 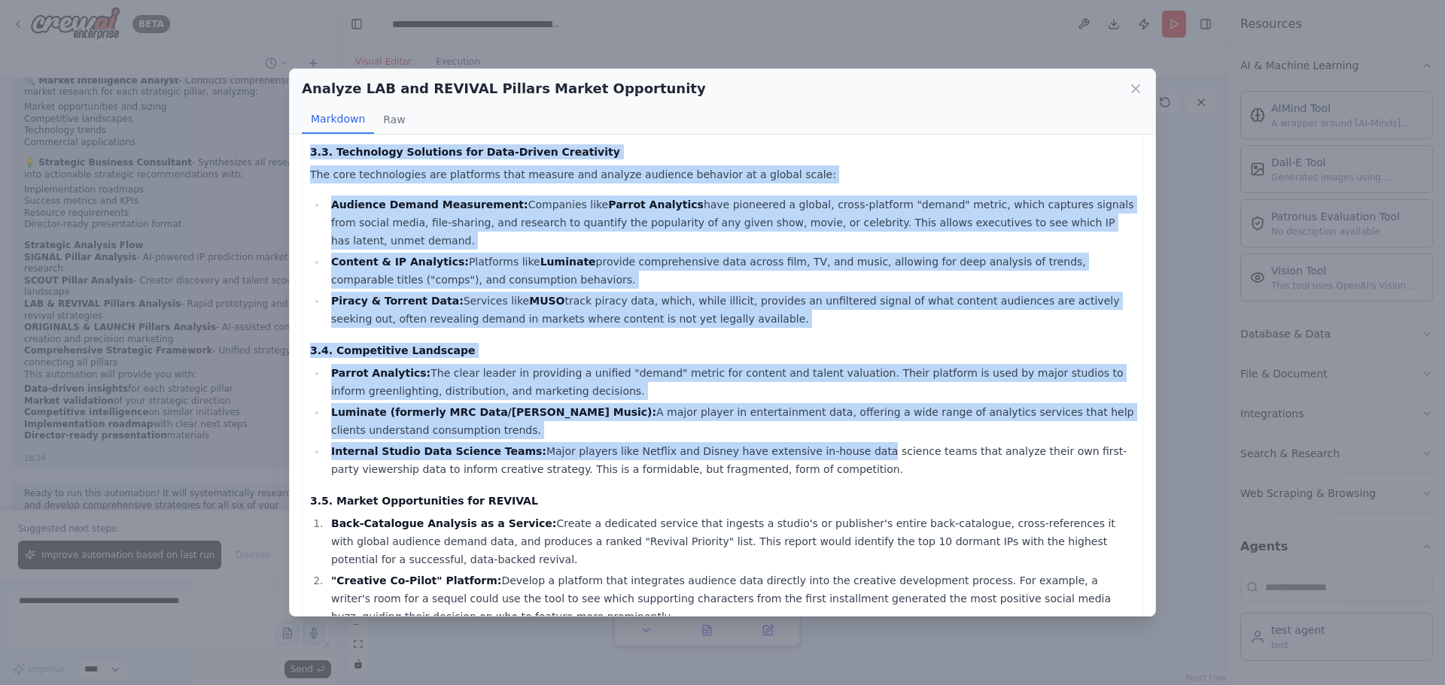 I want to click on li: The clear leader in providing a unified "demand" metric for content and talent valuation. Their p..., so click(x=731, y=382).